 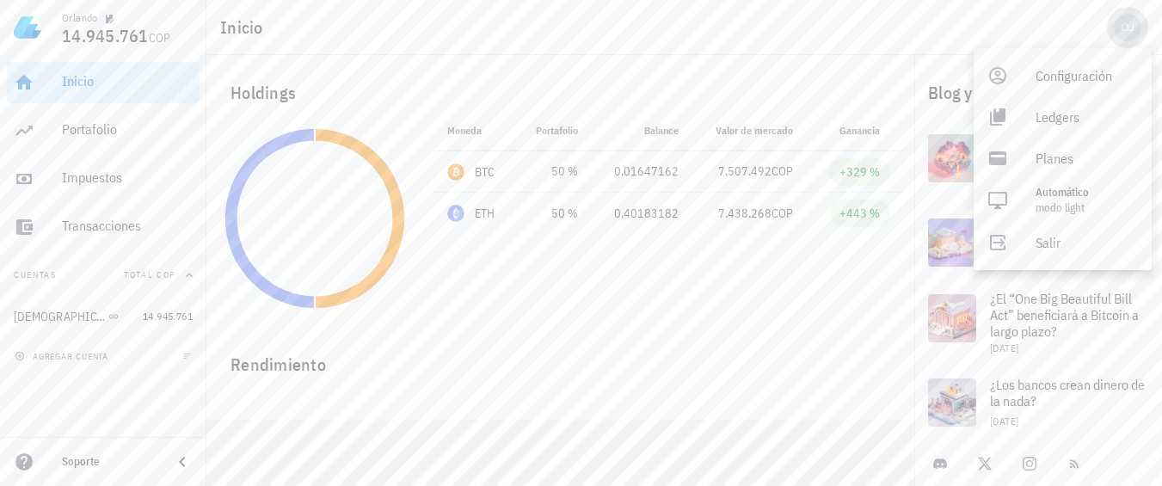 What do you see at coordinates (103, 275) in the screenshot?
I see `button: CuentasTotal COP` at bounding box center [103, 275].